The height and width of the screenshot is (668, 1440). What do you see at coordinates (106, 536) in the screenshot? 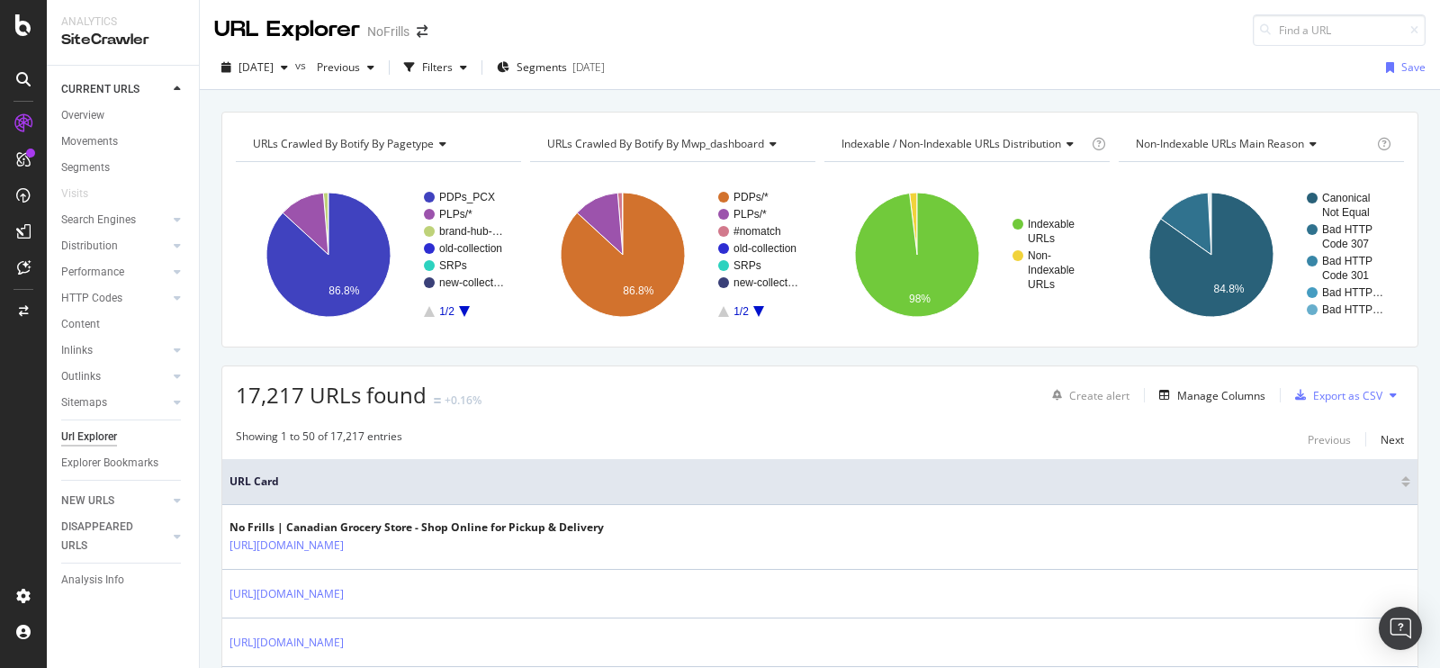
I see `div: DISAPPEARED URLS` at bounding box center [106, 536].